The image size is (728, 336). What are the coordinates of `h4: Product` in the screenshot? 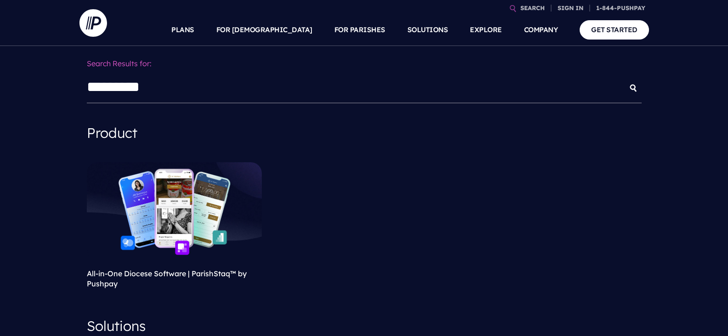 It's located at (364, 133).